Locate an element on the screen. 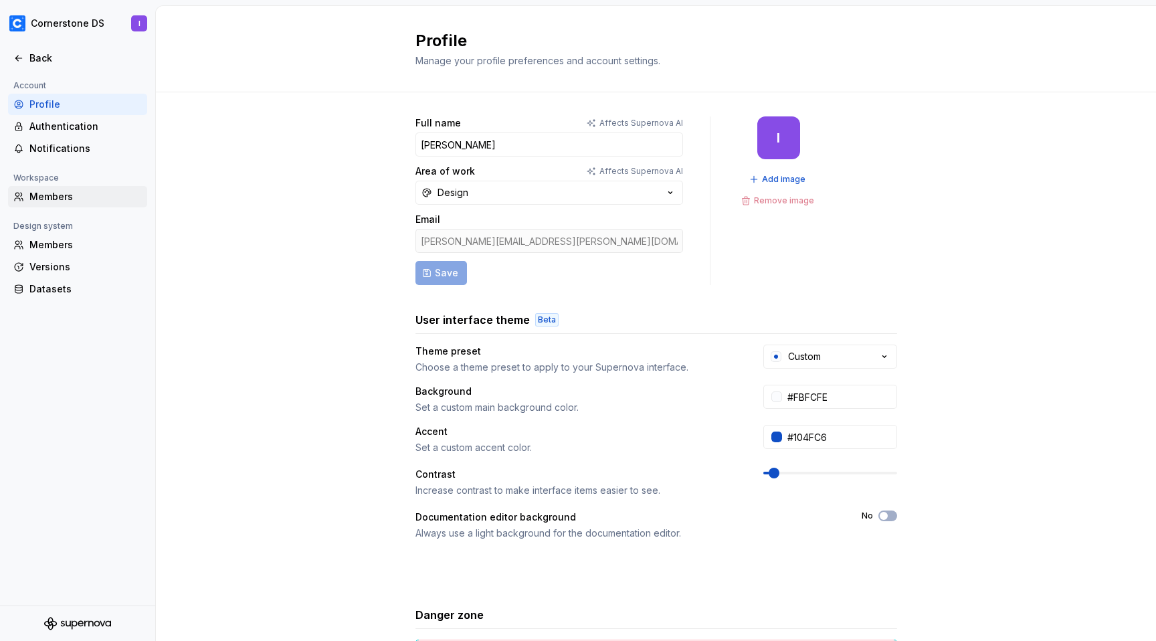 The image size is (1156, 641). a: Back is located at coordinates (78, 58).